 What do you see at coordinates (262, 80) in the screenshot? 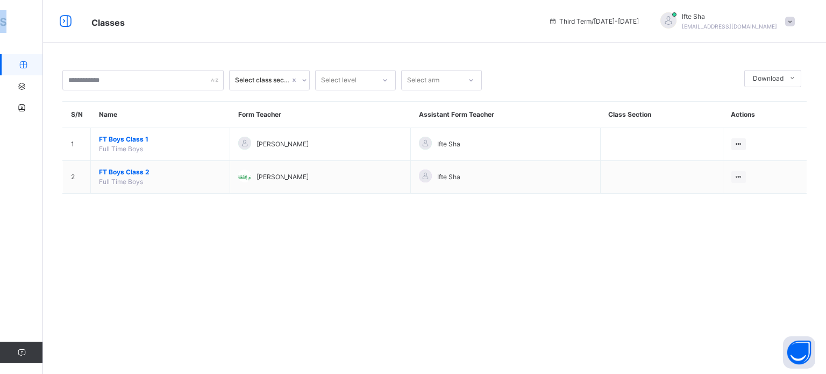
I see `div: Select class section` at bounding box center [262, 80].